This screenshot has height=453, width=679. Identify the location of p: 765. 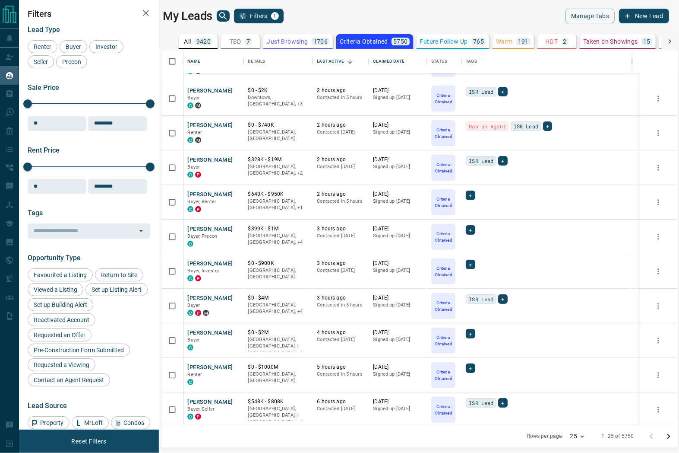
(478, 41).